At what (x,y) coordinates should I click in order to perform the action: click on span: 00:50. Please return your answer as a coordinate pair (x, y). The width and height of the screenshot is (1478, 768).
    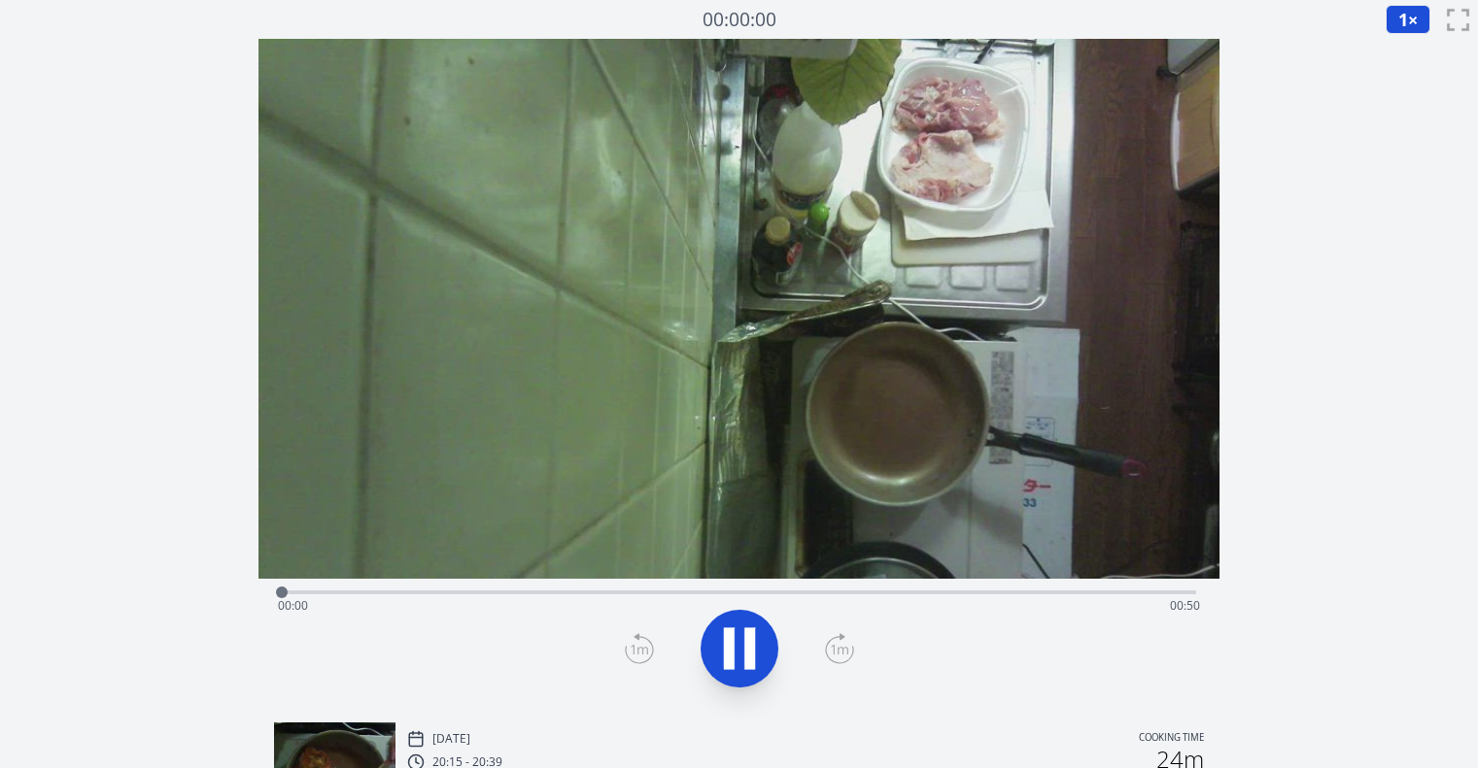
    Looking at the image, I should click on (1184, 605).